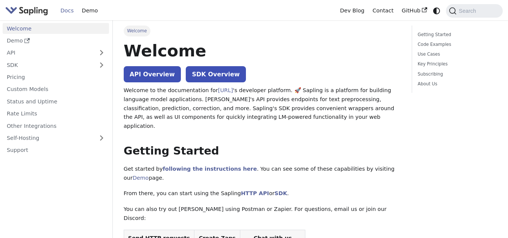 This screenshot has height=238, width=508. Describe the element at coordinates (436, 11) in the screenshot. I see `button: Switch between dark and light mode (currently system mode)` at that location.